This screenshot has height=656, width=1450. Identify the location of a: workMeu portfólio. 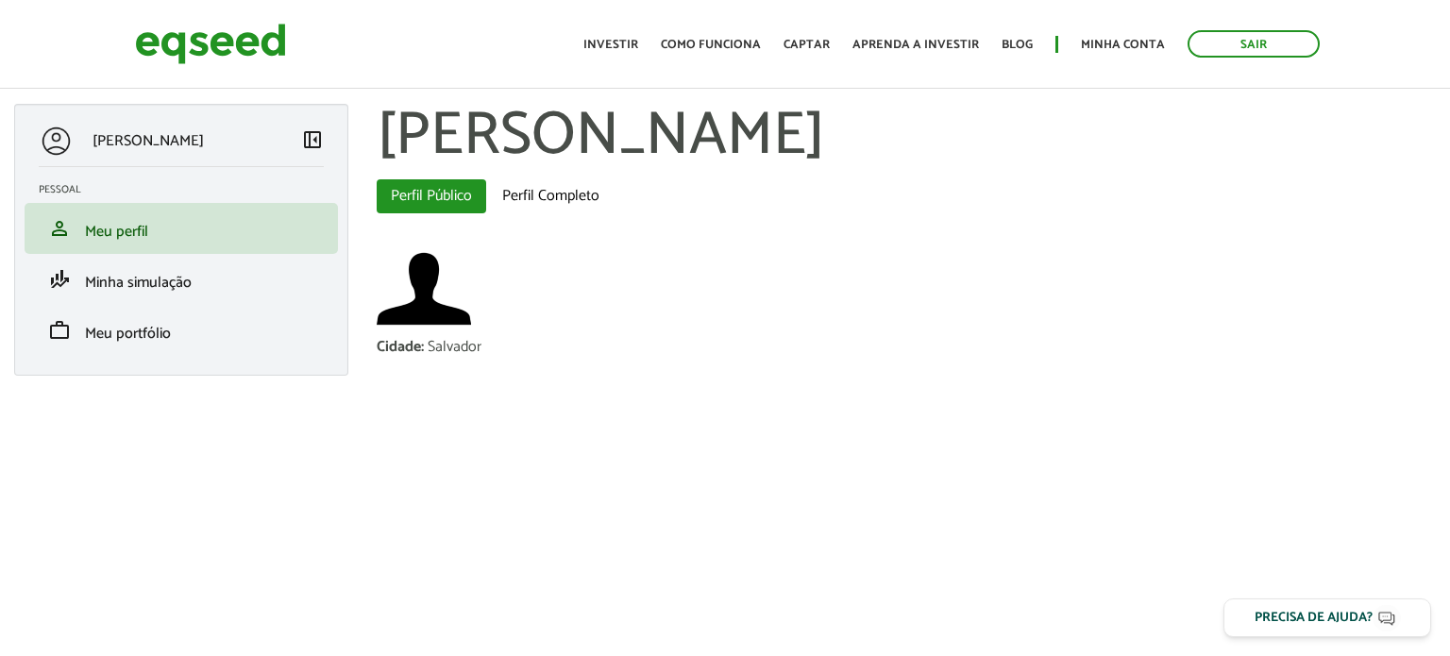
(181, 330).